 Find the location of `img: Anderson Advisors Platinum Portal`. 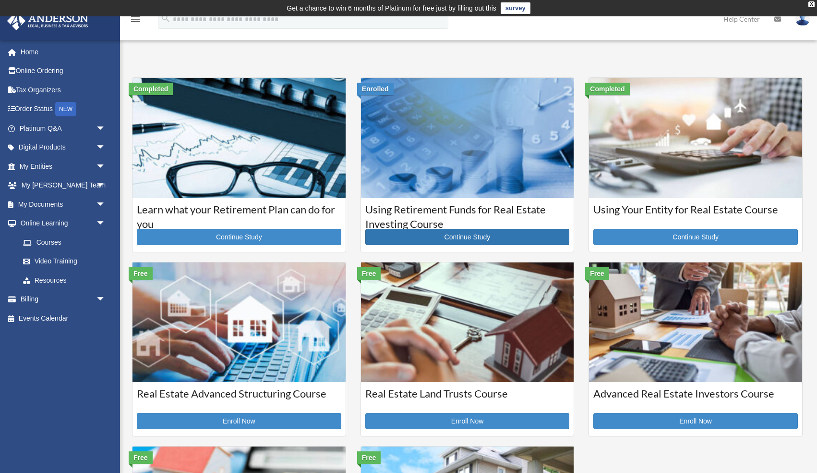

img: Anderson Advisors Platinum Portal is located at coordinates (48, 21).